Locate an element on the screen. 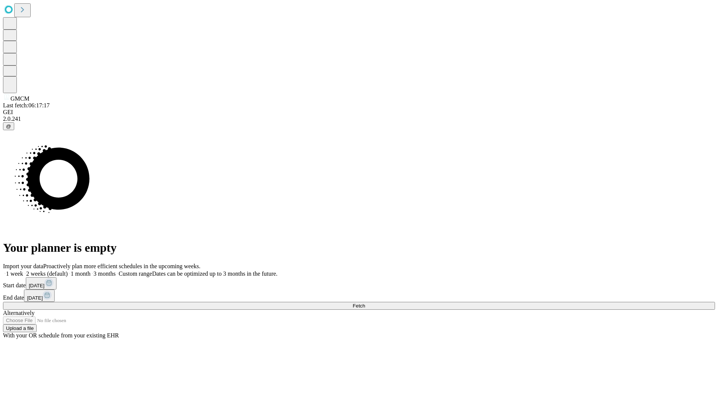 This screenshot has height=404, width=718. span: Custom range is located at coordinates (135, 274).